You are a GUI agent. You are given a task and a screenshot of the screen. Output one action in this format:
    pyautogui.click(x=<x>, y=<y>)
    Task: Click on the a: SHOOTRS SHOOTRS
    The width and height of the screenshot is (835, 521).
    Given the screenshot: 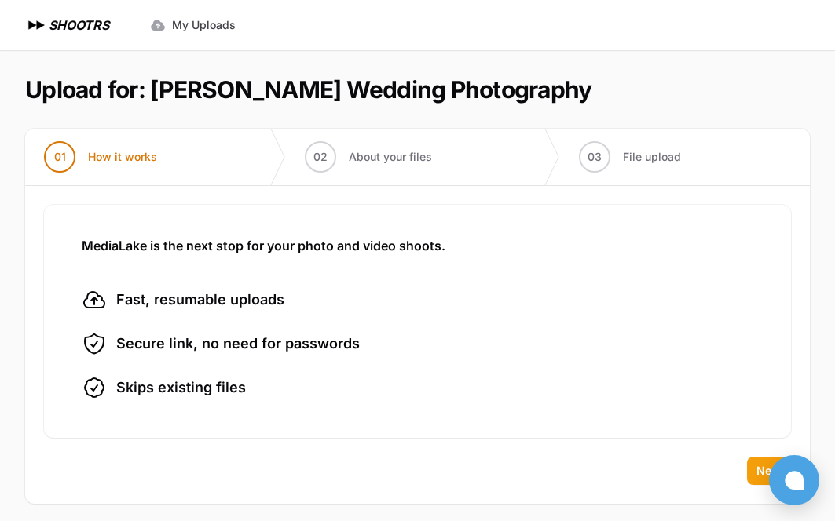 What is the action you would take?
    pyautogui.click(x=67, y=25)
    